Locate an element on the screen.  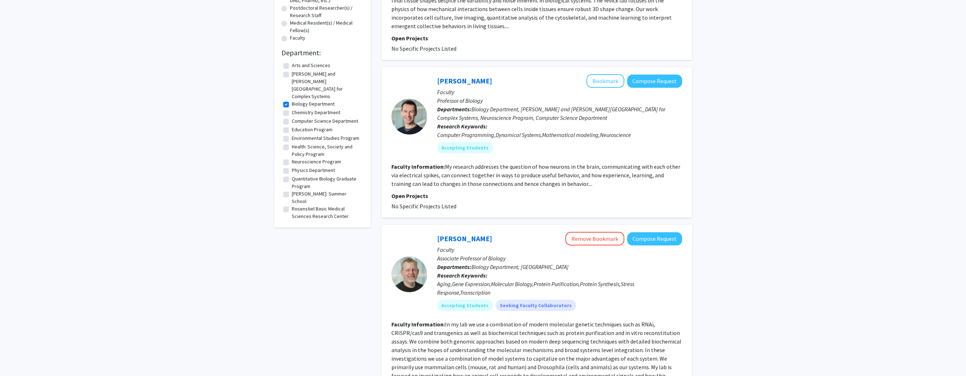
mat-chip: Seeking Faculty Collaborators is located at coordinates (536, 306).